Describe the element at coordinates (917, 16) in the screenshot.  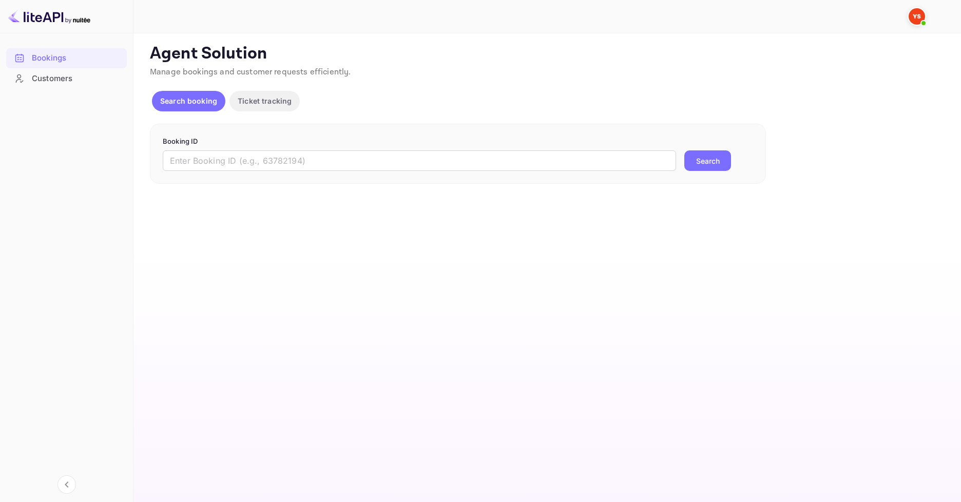
I see `img: Yandex Support` at that location.